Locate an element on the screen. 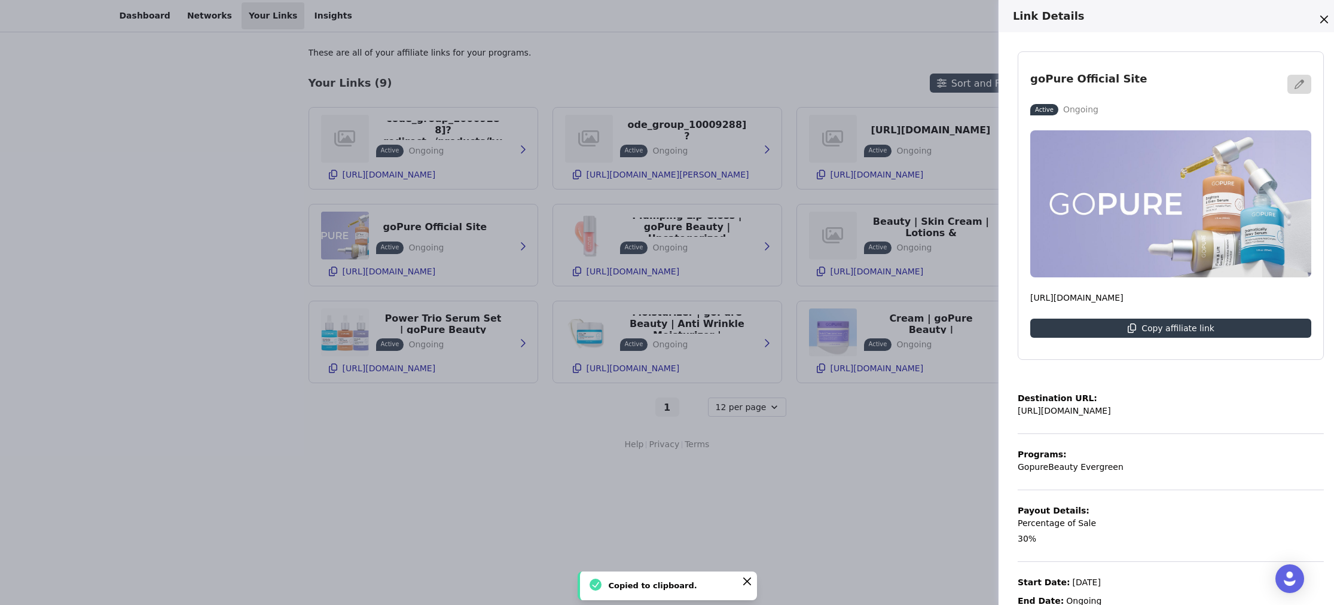 The width and height of the screenshot is (1334, 605). p: Copy affiliate link is located at coordinates (1178, 328).